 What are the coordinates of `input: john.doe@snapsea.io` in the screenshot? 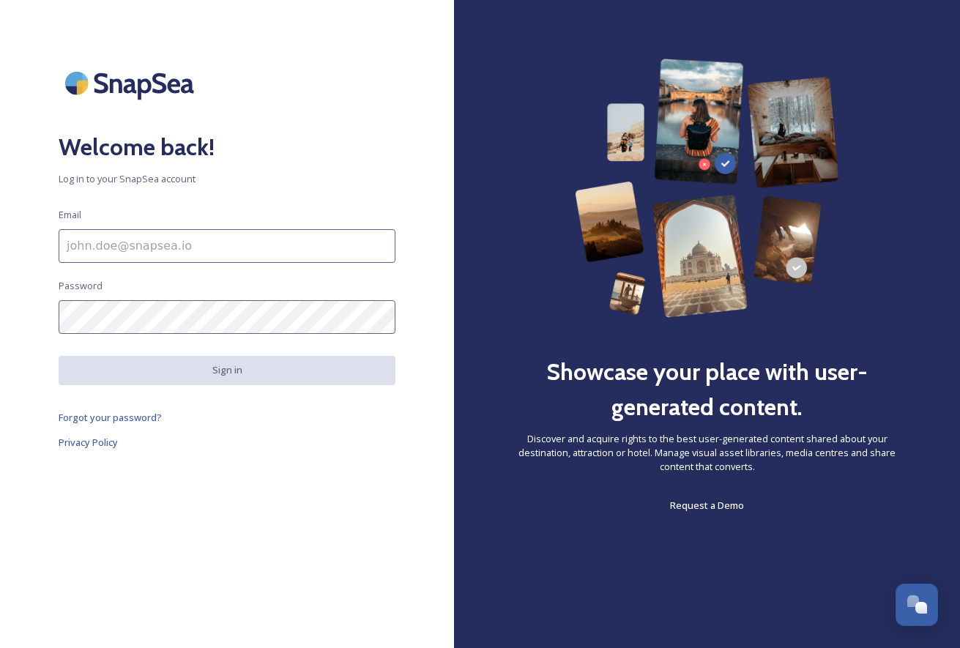 It's located at (227, 246).